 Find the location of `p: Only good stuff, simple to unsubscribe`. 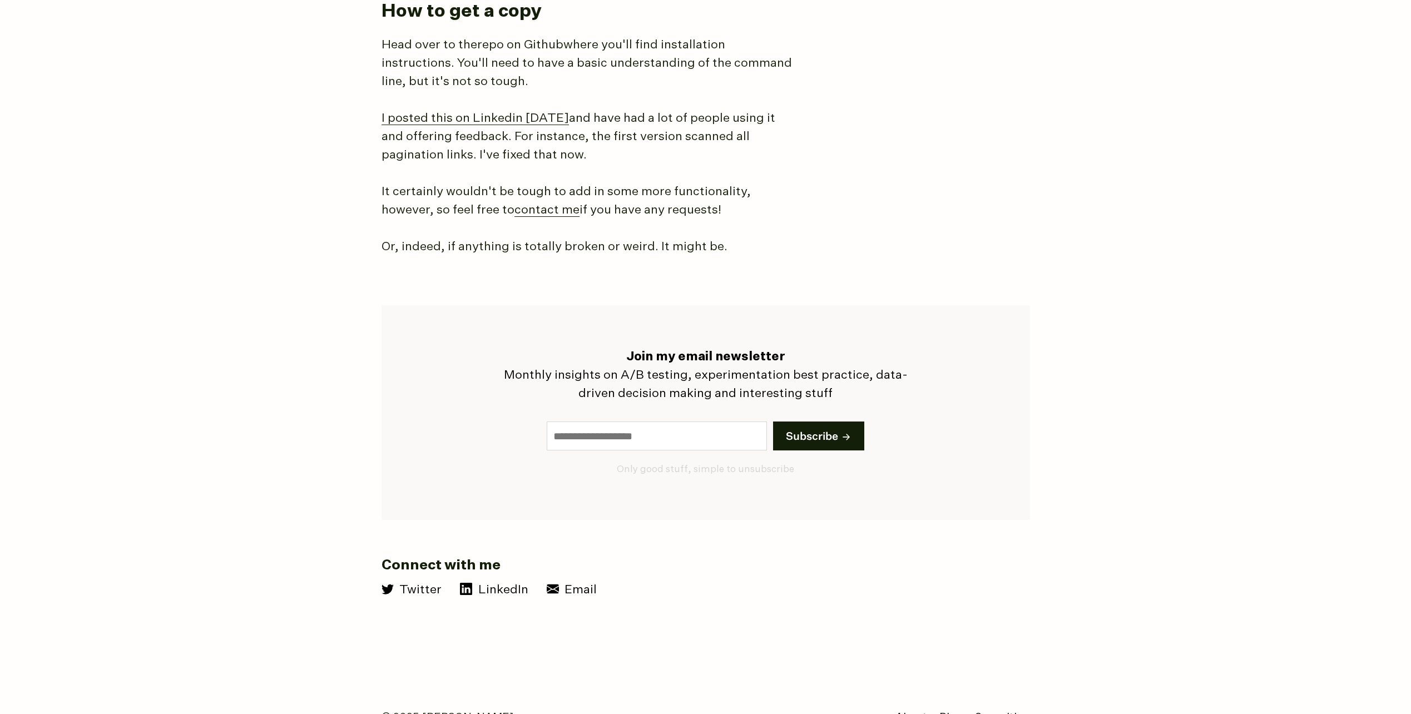

p: Only good stuff, simple to unsubscribe is located at coordinates (706, 470).